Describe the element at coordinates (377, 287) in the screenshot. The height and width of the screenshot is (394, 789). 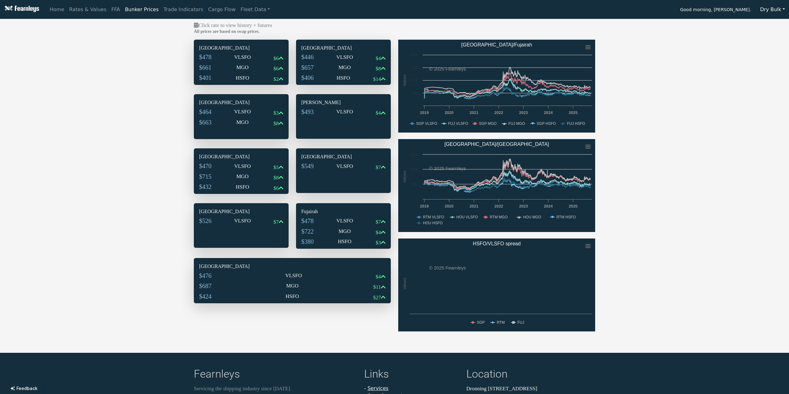
I see `span: $11` at that location.